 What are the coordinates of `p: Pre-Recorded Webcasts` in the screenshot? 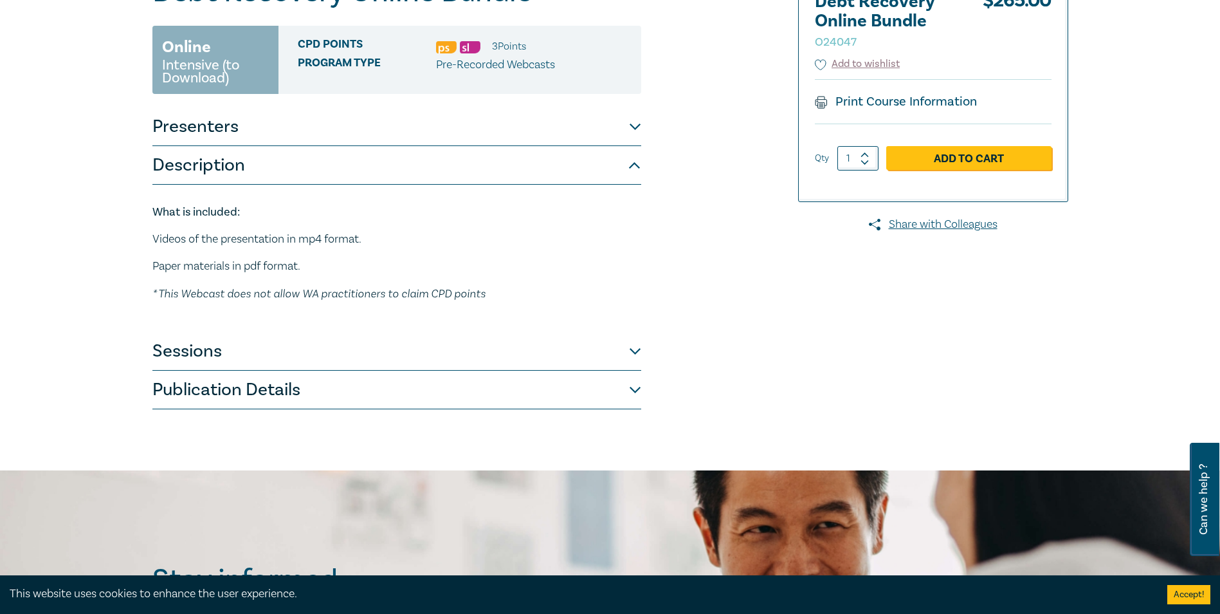 It's located at (495, 65).